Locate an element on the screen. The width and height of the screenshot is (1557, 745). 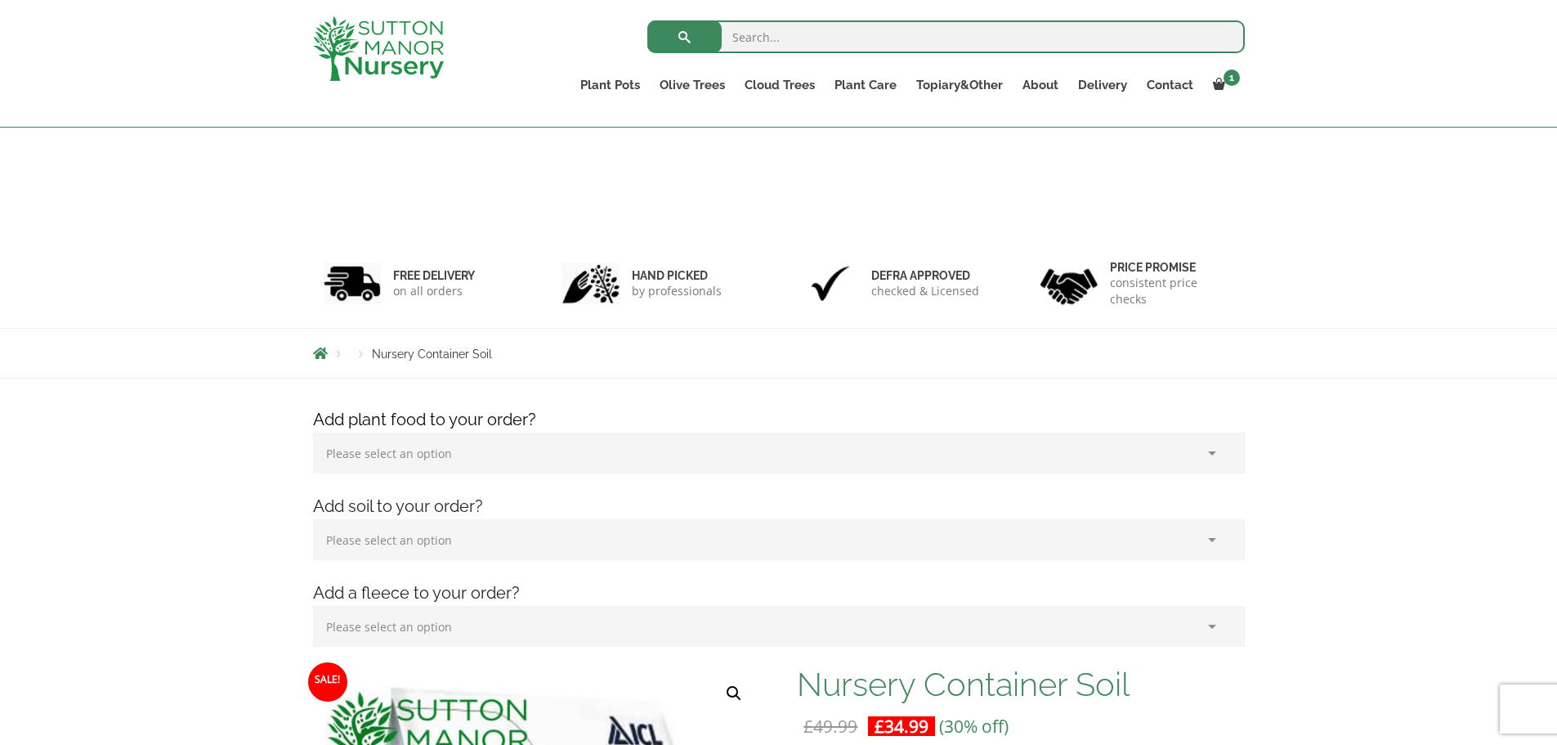
bdi: 49.99 is located at coordinates (831, 726).